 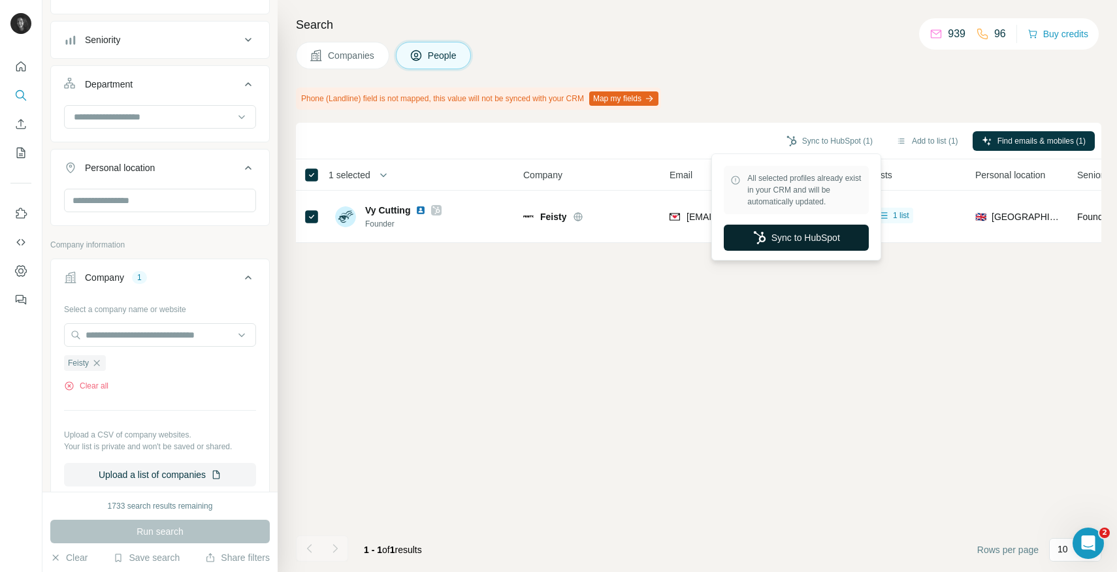 I want to click on div: Department, so click(x=108, y=84).